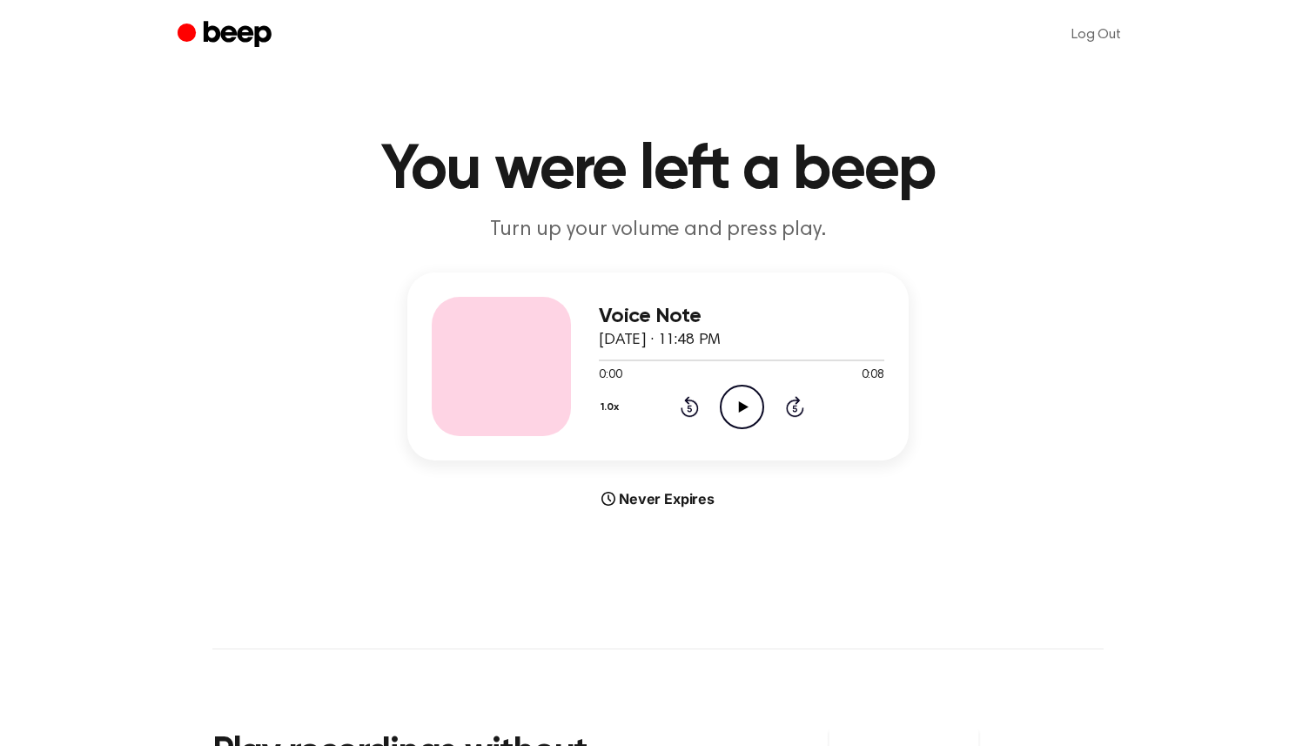 This screenshot has height=746, width=1316. What do you see at coordinates (658, 230) in the screenshot?
I see `p: Turn up your volume and press play.` at bounding box center [658, 230].